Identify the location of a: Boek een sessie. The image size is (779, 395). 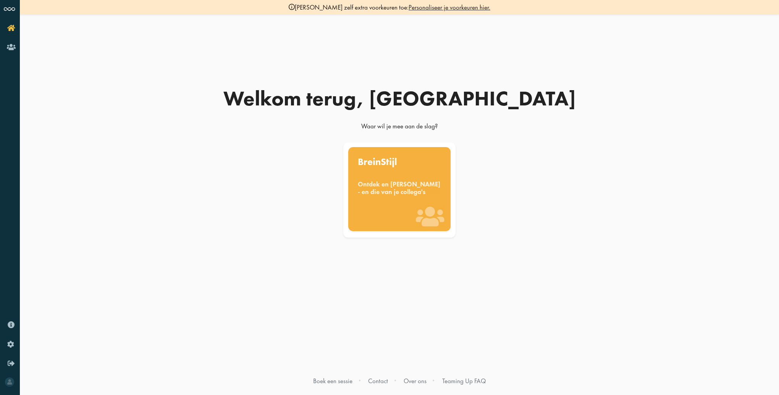
(333, 381).